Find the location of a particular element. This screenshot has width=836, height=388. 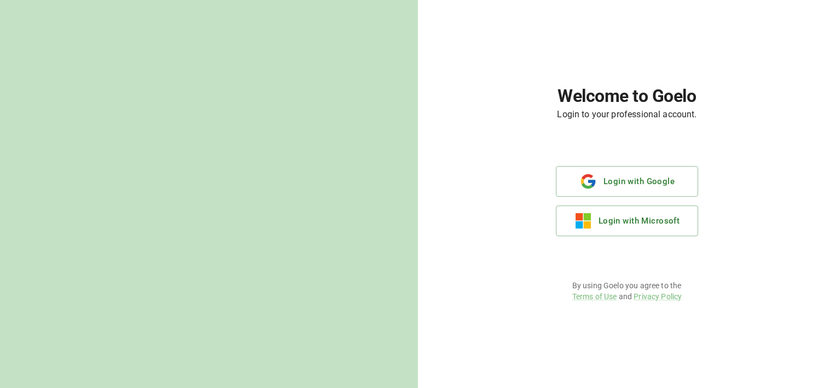

h6: Login to your professional account. is located at coordinates (627, 114).